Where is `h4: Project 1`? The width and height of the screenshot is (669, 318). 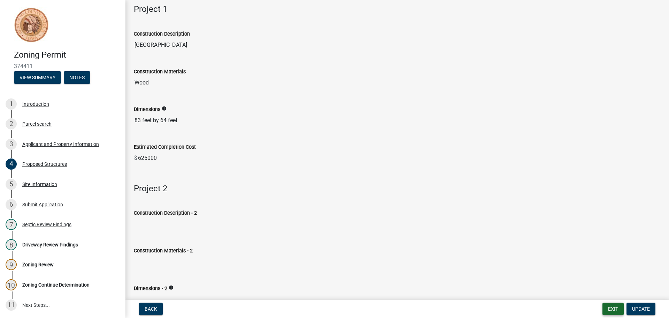 h4: Project 1 is located at coordinates (398, 9).